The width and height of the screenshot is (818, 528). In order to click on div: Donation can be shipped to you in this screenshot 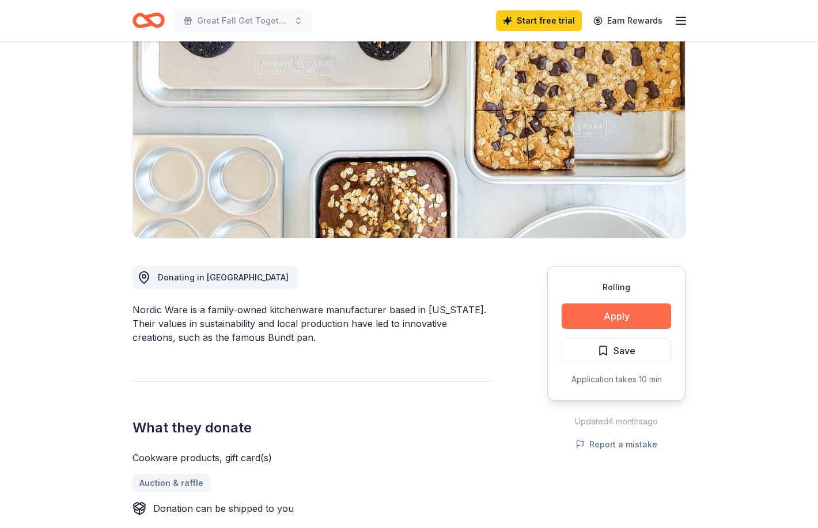, I will do `click(223, 508)`.